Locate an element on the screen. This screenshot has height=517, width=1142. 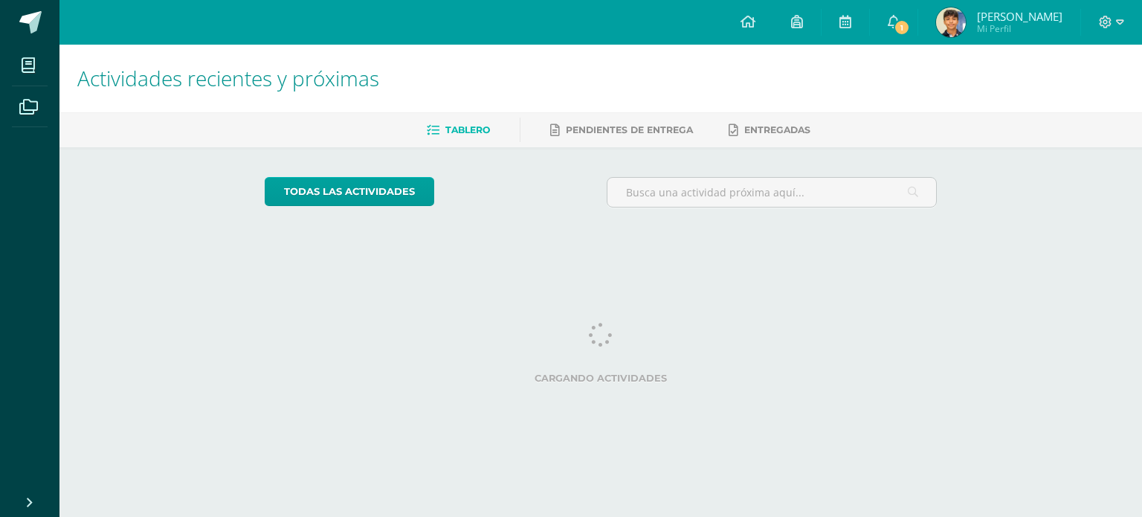
span: Tablero is located at coordinates (468, 129).